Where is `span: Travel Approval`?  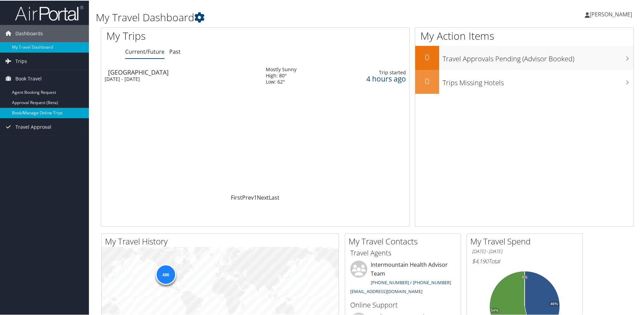 span: Travel Approval is located at coordinates (33, 126).